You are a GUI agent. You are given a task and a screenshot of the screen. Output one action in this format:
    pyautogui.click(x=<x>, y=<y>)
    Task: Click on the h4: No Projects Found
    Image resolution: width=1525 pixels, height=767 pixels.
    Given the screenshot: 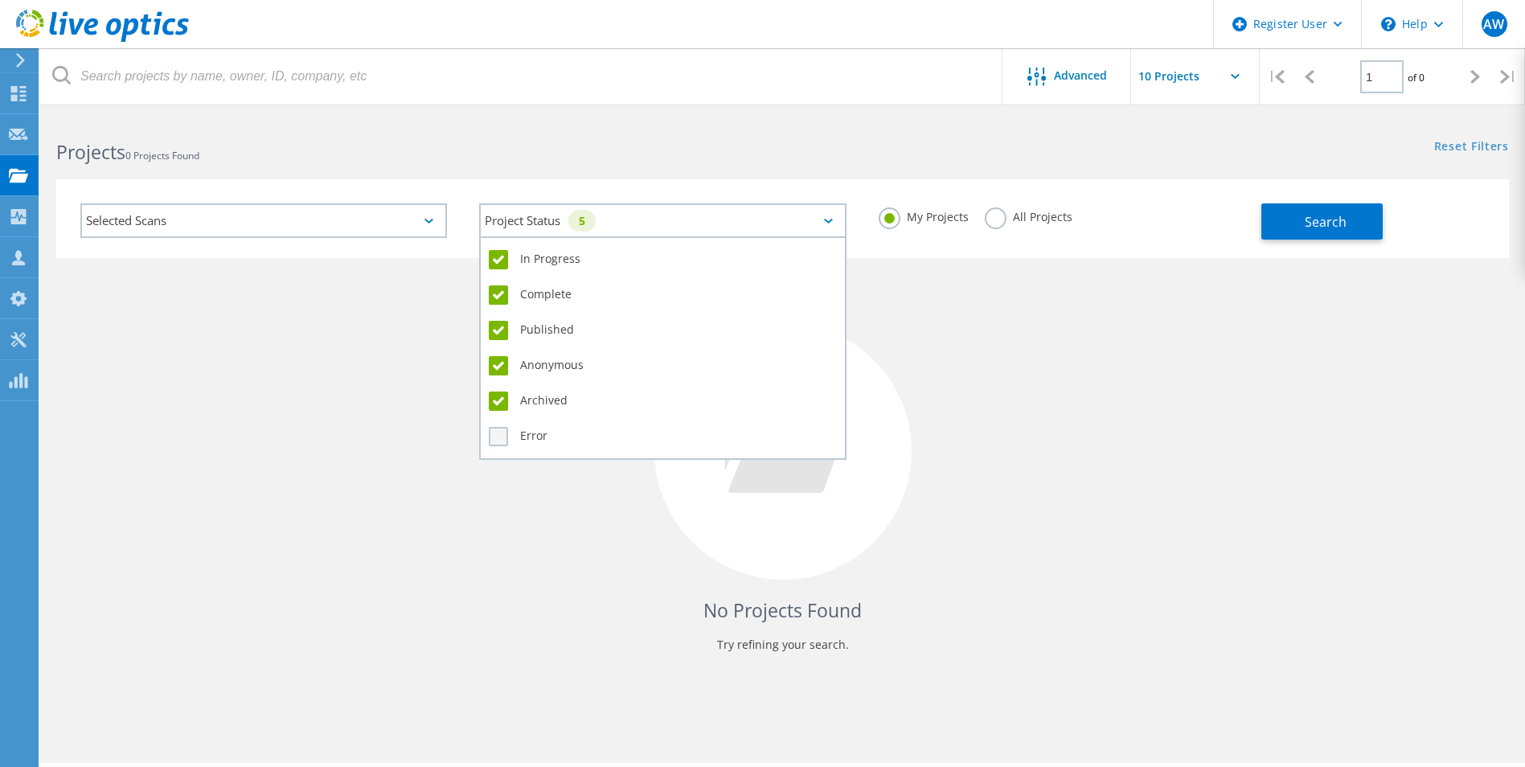 What is the action you would take?
    pyautogui.click(x=782, y=610)
    